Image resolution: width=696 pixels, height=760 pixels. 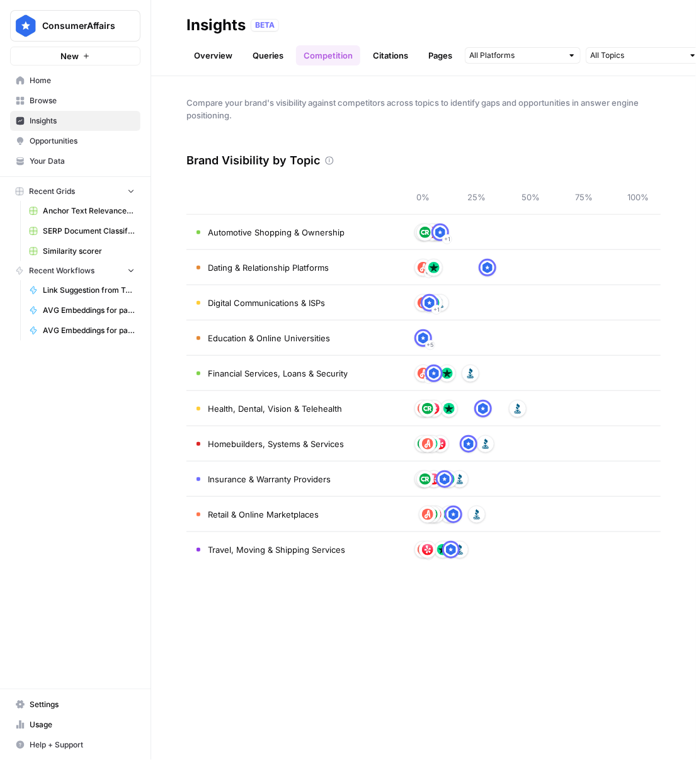 What do you see at coordinates (82, 81) in the screenshot?
I see `span: Home` at bounding box center [82, 81].